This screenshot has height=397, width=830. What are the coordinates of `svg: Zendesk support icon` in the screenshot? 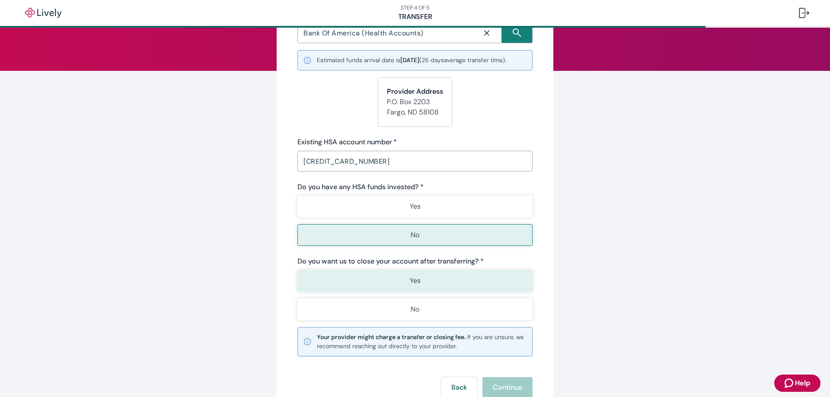 It's located at (790, 384).